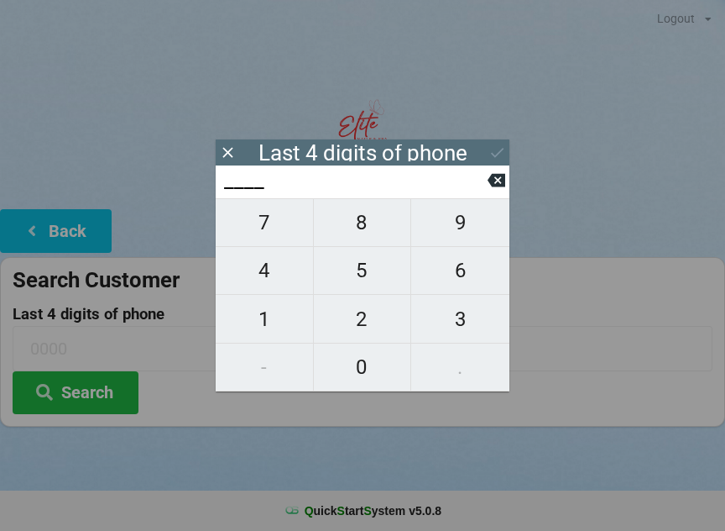 The height and width of the screenshot is (531, 725). What do you see at coordinates (264, 319) in the screenshot?
I see `span: 1` at bounding box center [264, 319].